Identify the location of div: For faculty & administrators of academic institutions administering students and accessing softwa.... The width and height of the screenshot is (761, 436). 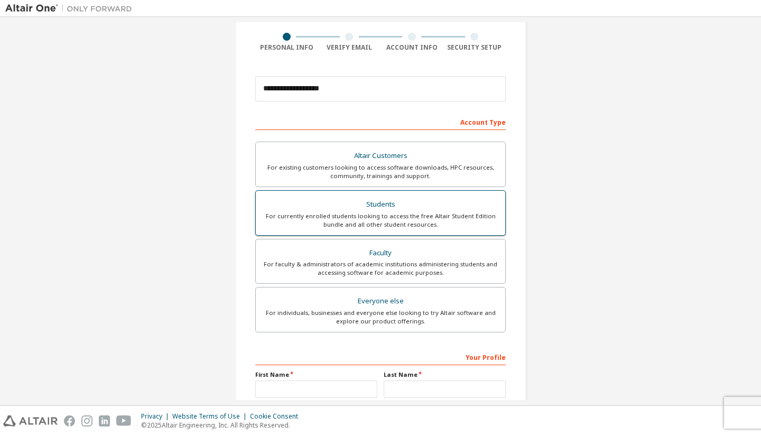
(381, 269).